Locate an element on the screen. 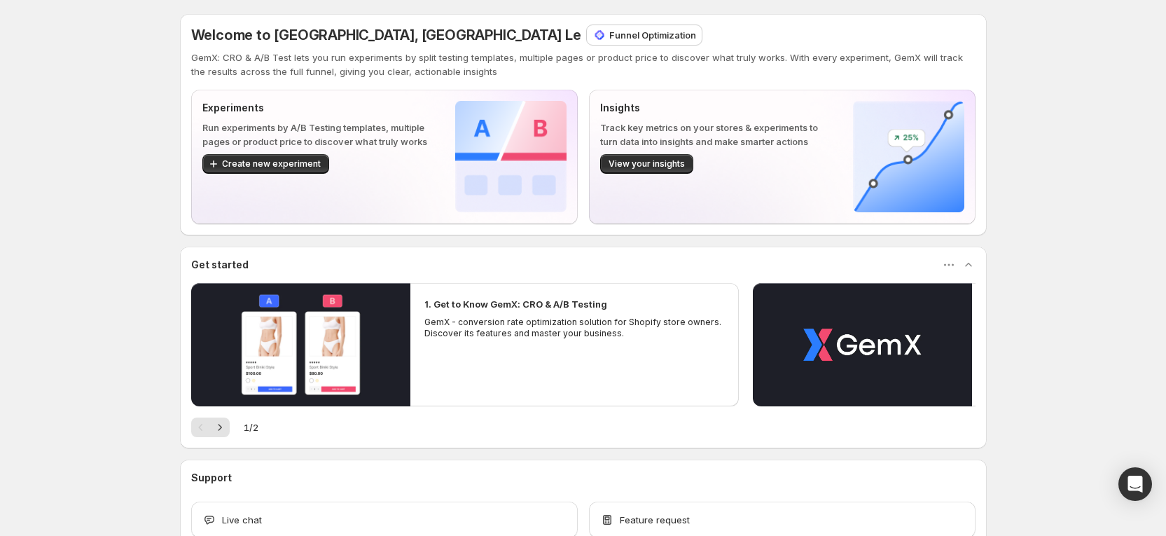 This screenshot has height=536, width=1166. span: Feature request is located at coordinates (655, 520).